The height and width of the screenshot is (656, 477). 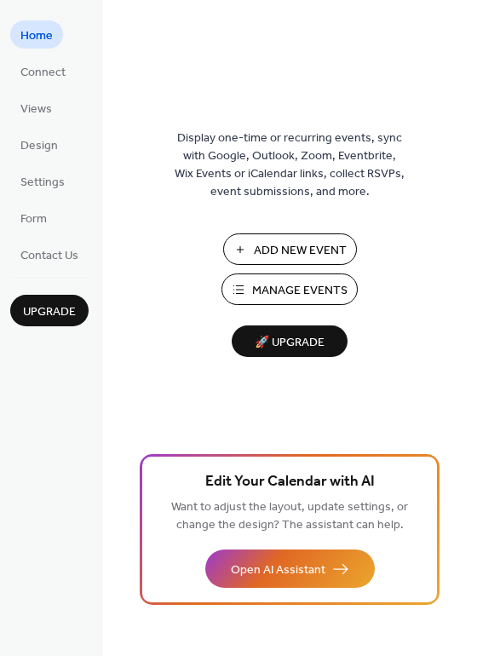 What do you see at coordinates (33, 217) in the screenshot?
I see `a: Form` at bounding box center [33, 217].